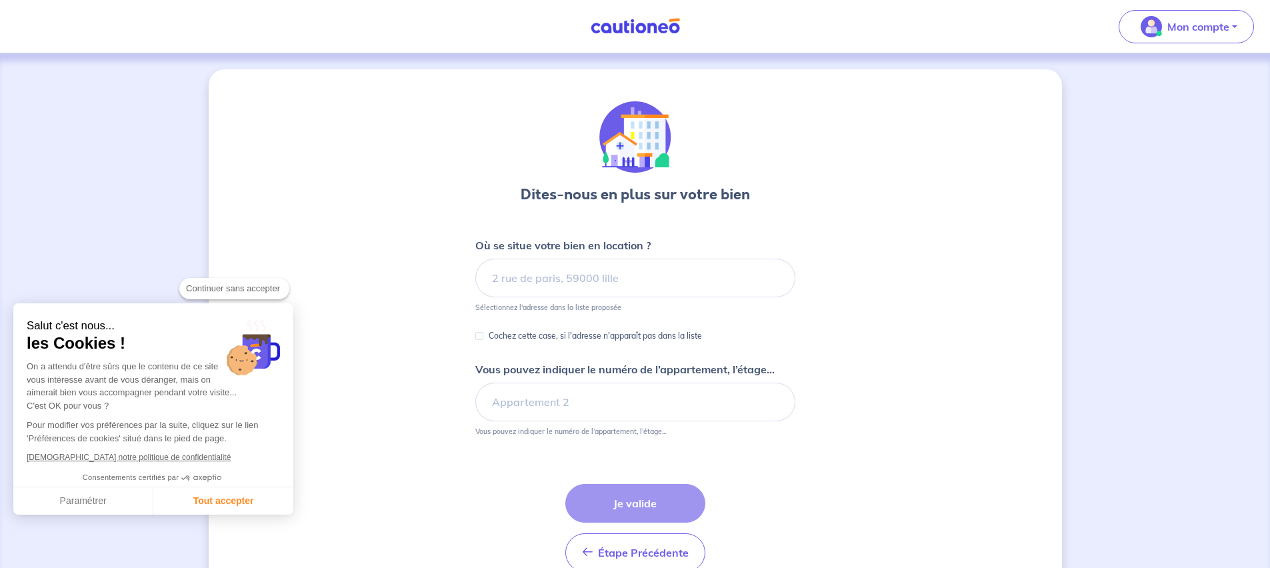  I want to click on div: On a attendu d'être sûrs que le contenu de ce site vous intéresse avant de vous déranger, mais on..., so click(153, 386).